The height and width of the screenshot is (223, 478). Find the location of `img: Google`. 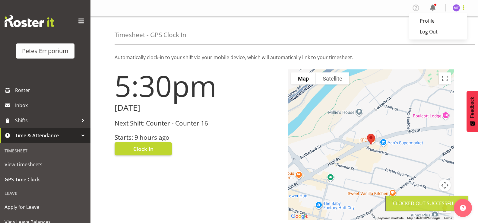

img: Google is located at coordinates (299, 216).